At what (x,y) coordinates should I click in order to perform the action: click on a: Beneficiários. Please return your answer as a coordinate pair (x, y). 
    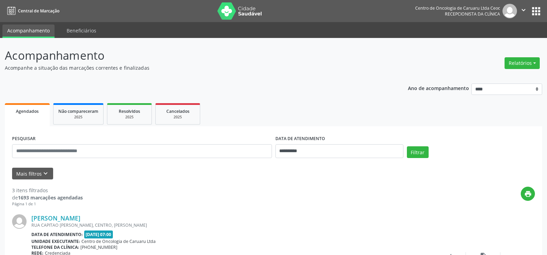
    Looking at the image, I should click on (82, 30).